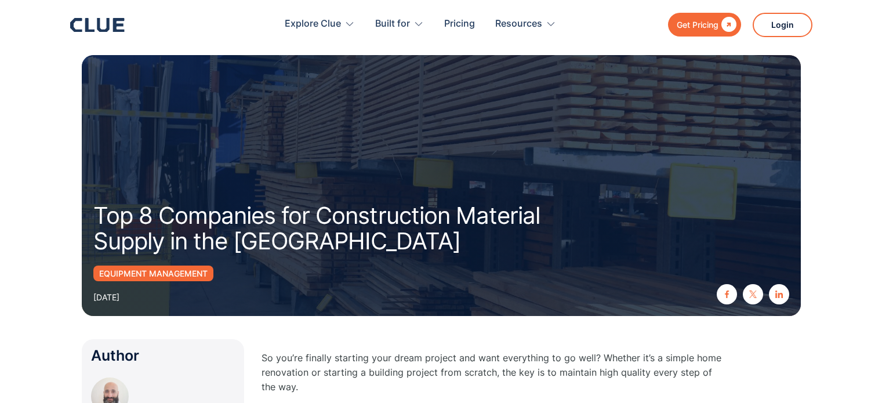  What do you see at coordinates (783, 25) in the screenshot?
I see `a: Login` at bounding box center [783, 25].